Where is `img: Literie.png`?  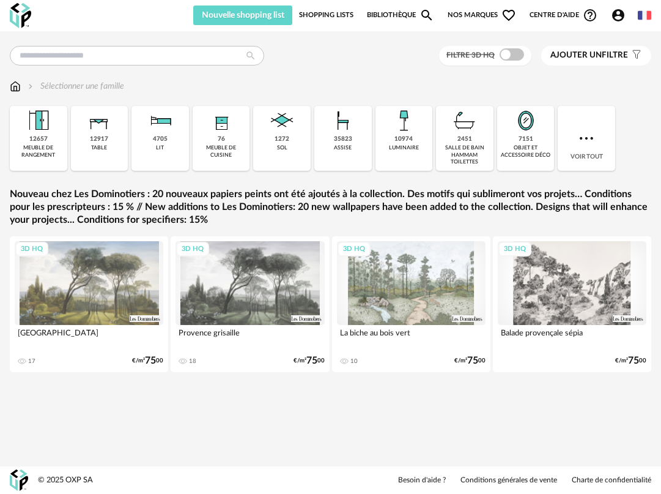
img: Literie.png is located at coordinates (160, 121).